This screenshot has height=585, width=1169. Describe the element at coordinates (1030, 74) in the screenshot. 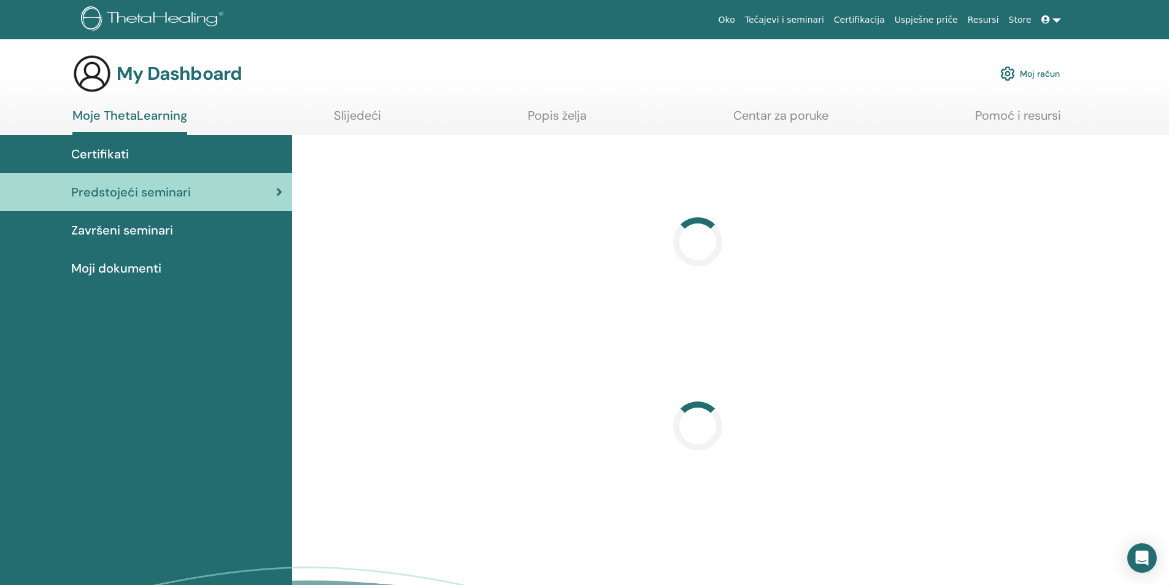

I see `a: Moj račun` at that location.